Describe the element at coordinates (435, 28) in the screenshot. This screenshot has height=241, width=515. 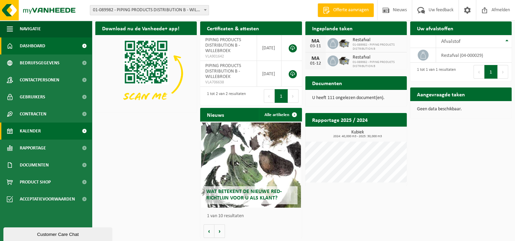
I see `h2: Uw afvalstoffen` at that location.